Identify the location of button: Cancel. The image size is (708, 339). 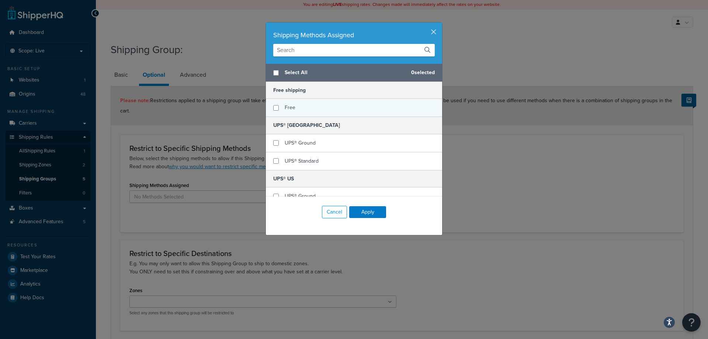
(335, 212).